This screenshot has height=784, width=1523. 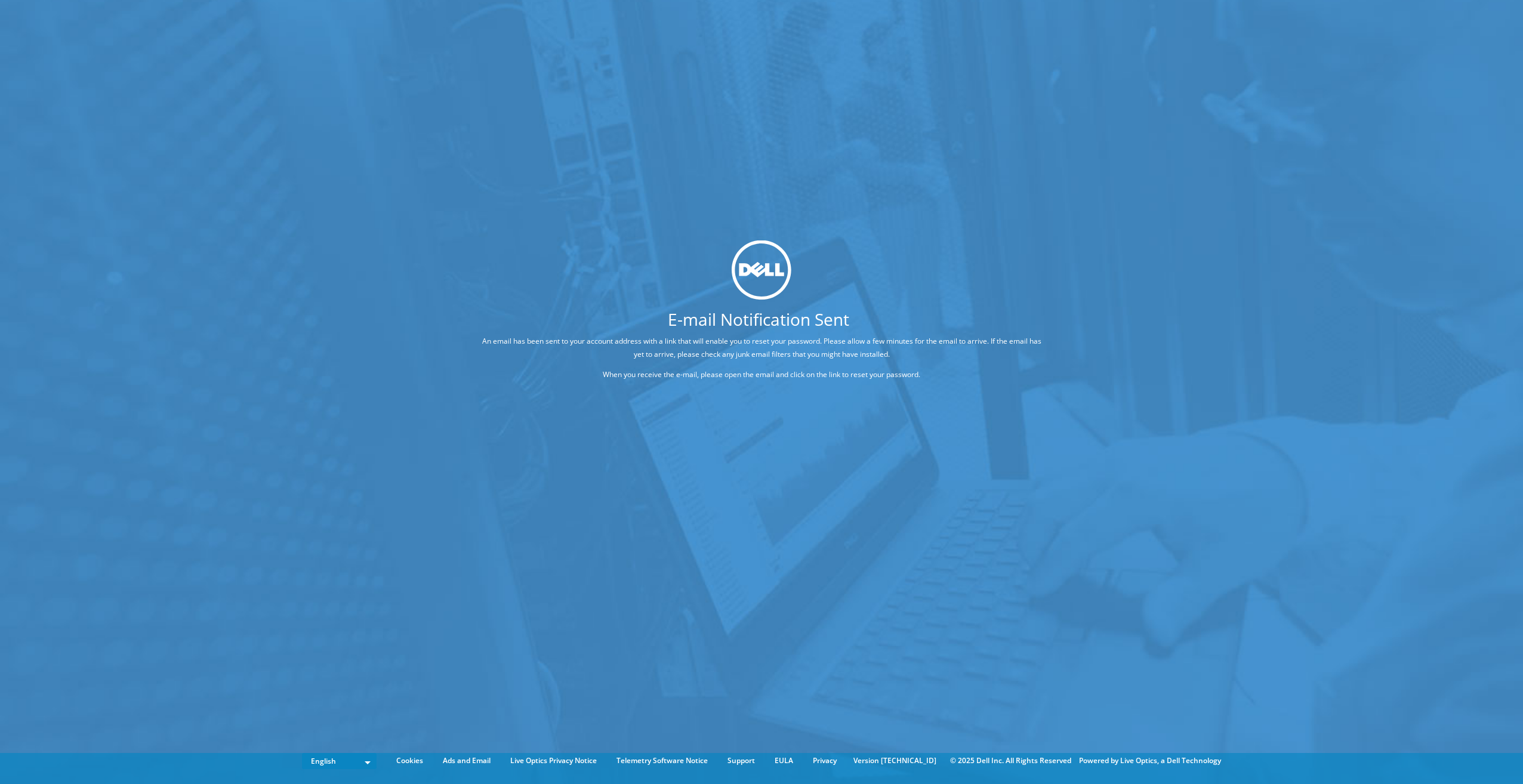 I want to click on a: EULA, so click(x=783, y=760).